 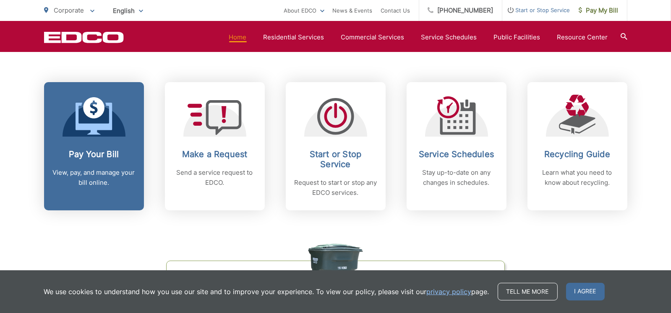 I want to click on a: Make a Request Send a service request to EDCO., so click(x=215, y=146).